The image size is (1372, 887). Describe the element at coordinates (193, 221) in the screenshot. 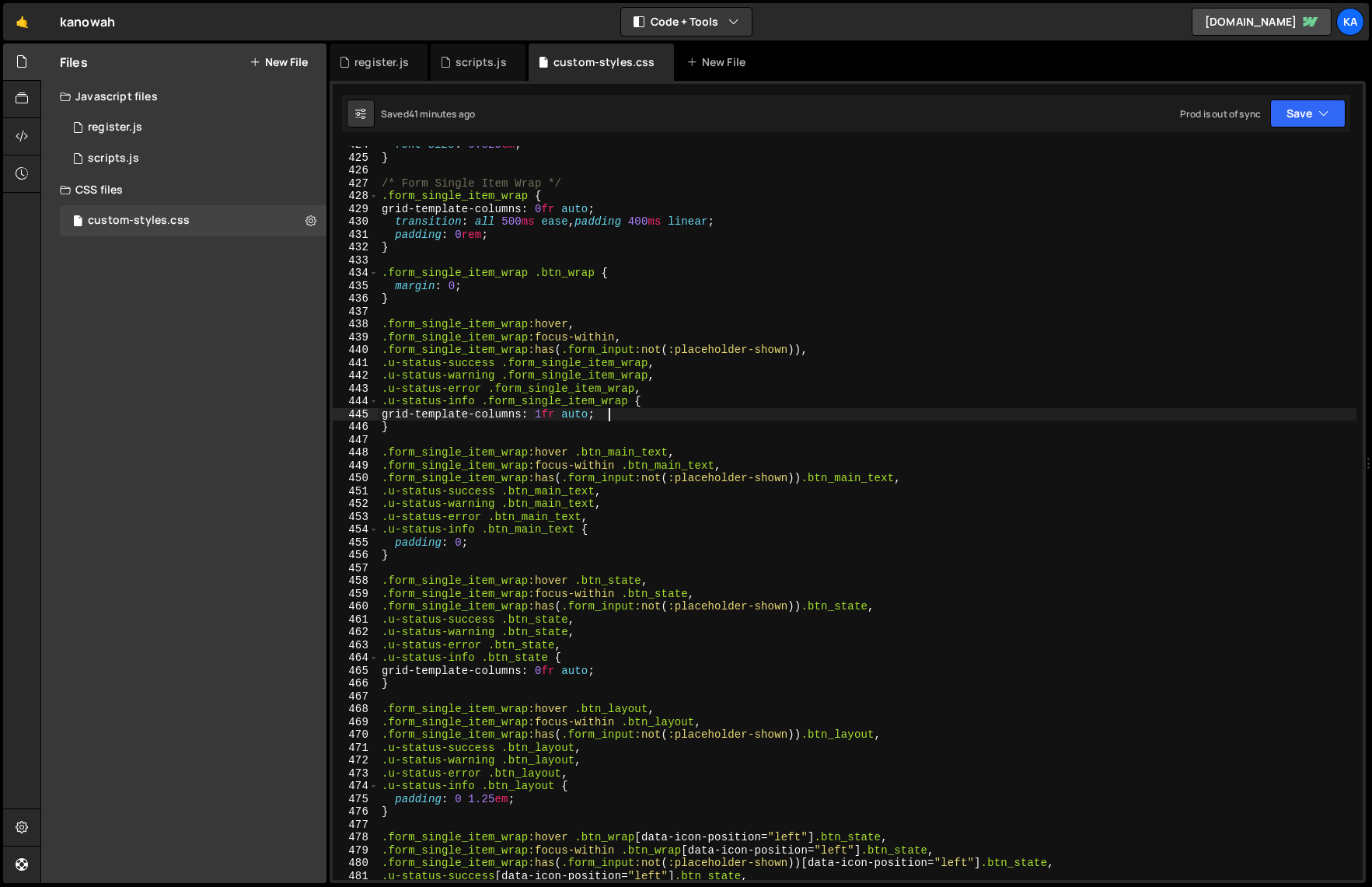

I see `div: 9382/20450.css` at that location.